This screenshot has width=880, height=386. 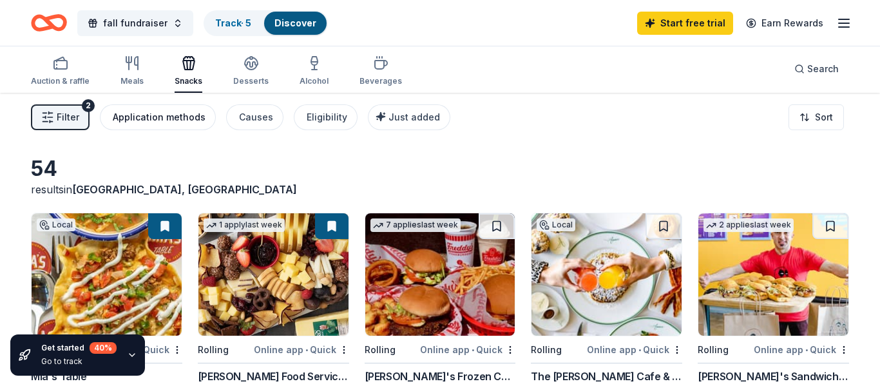 I want to click on img: Image for Freddy's Frozen Custard & Steakburgers, so click(x=440, y=274).